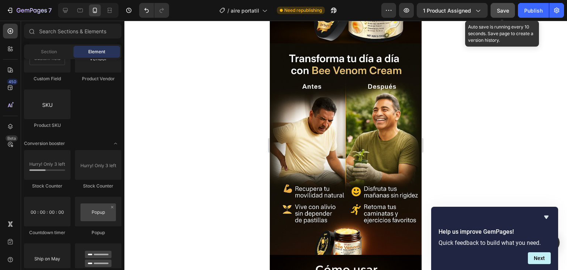 Image resolution: width=567 pixels, height=270 pixels. What do you see at coordinates (47, 79) in the screenshot?
I see `div: Custom Field` at bounding box center [47, 79].